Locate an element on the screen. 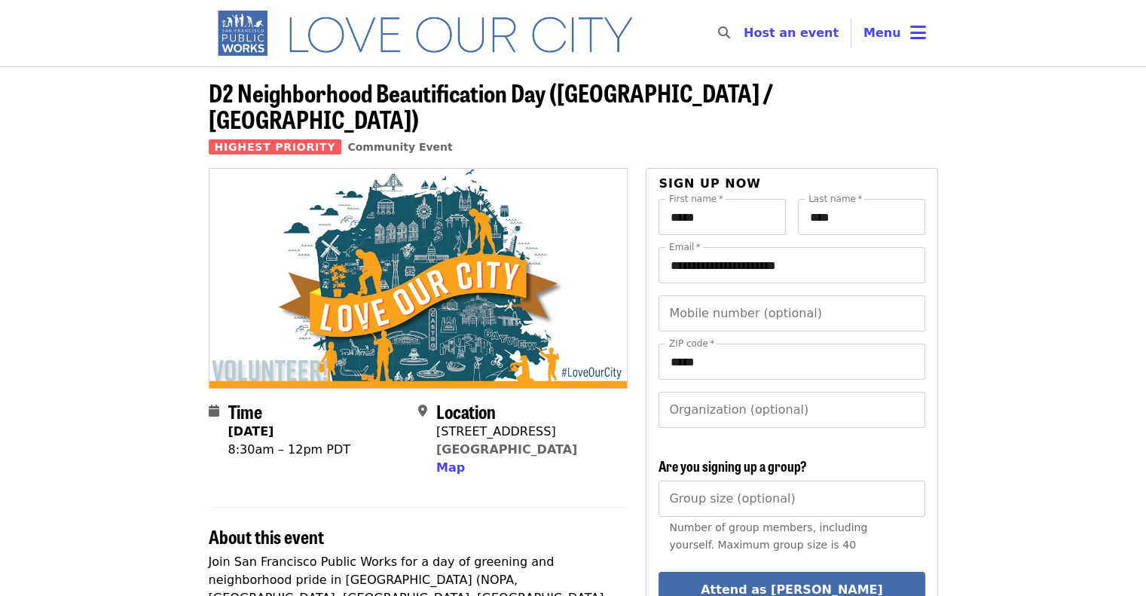 Image resolution: width=1146 pixels, height=596 pixels. input: Organization (optional) is located at coordinates (791, 410).